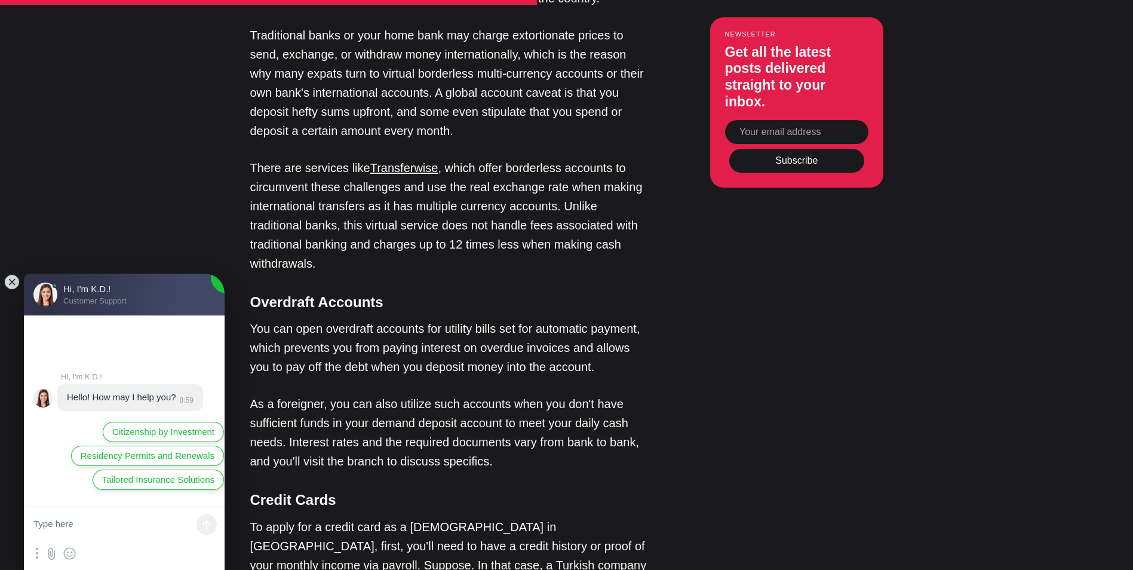  Describe the element at coordinates (404, 168) in the screenshot. I see `a: Transferwise` at that location.